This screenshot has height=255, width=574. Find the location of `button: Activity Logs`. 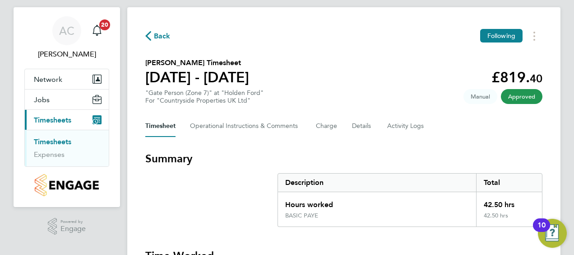

button: Activity Logs is located at coordinates (406, 126).